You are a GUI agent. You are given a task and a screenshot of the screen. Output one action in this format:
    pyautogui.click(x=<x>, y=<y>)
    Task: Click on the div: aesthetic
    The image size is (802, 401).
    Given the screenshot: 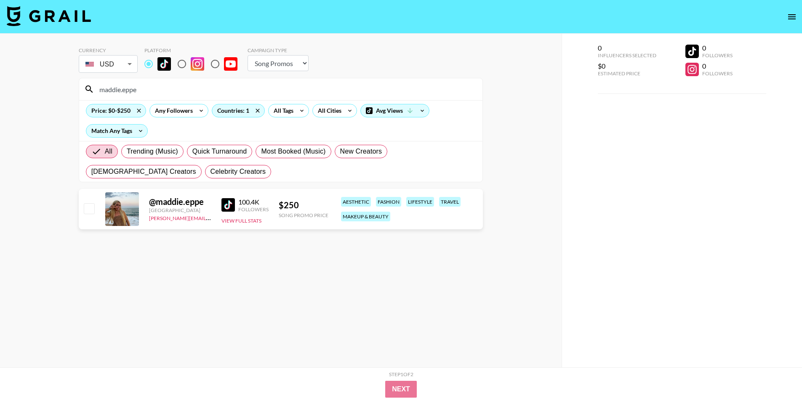 What is the action you would take?
    pyautogui.click(x=356, y=202)
    